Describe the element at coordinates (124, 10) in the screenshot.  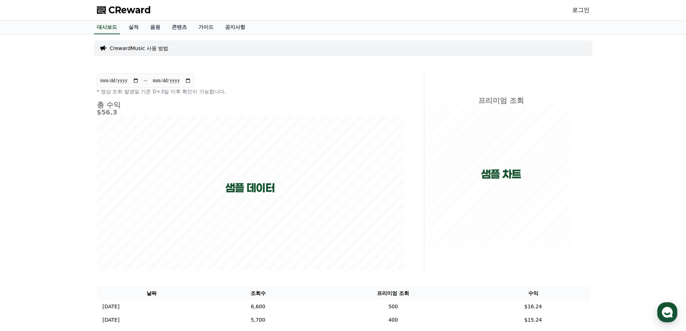
I see `a: CReward` at that location.